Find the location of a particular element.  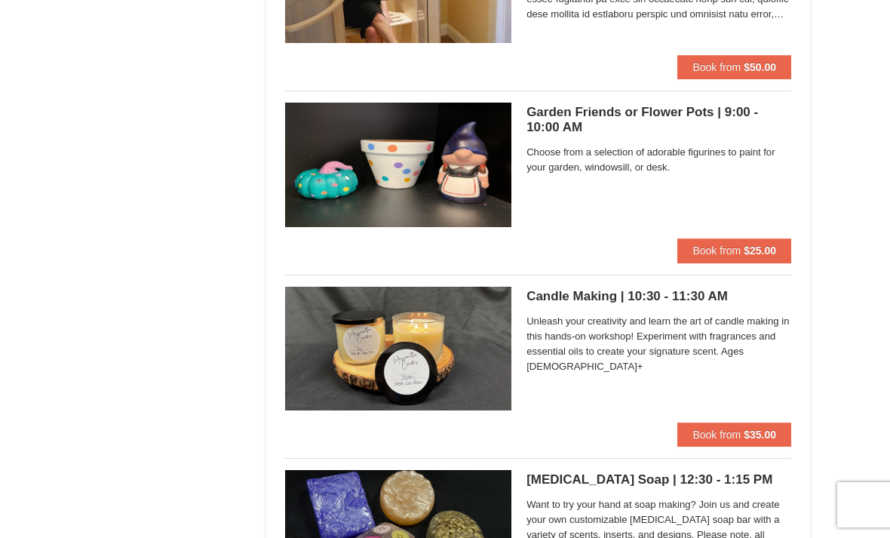

img: 6619869-1669-1b4853a0.jpg is located at coordinates (398, 349).